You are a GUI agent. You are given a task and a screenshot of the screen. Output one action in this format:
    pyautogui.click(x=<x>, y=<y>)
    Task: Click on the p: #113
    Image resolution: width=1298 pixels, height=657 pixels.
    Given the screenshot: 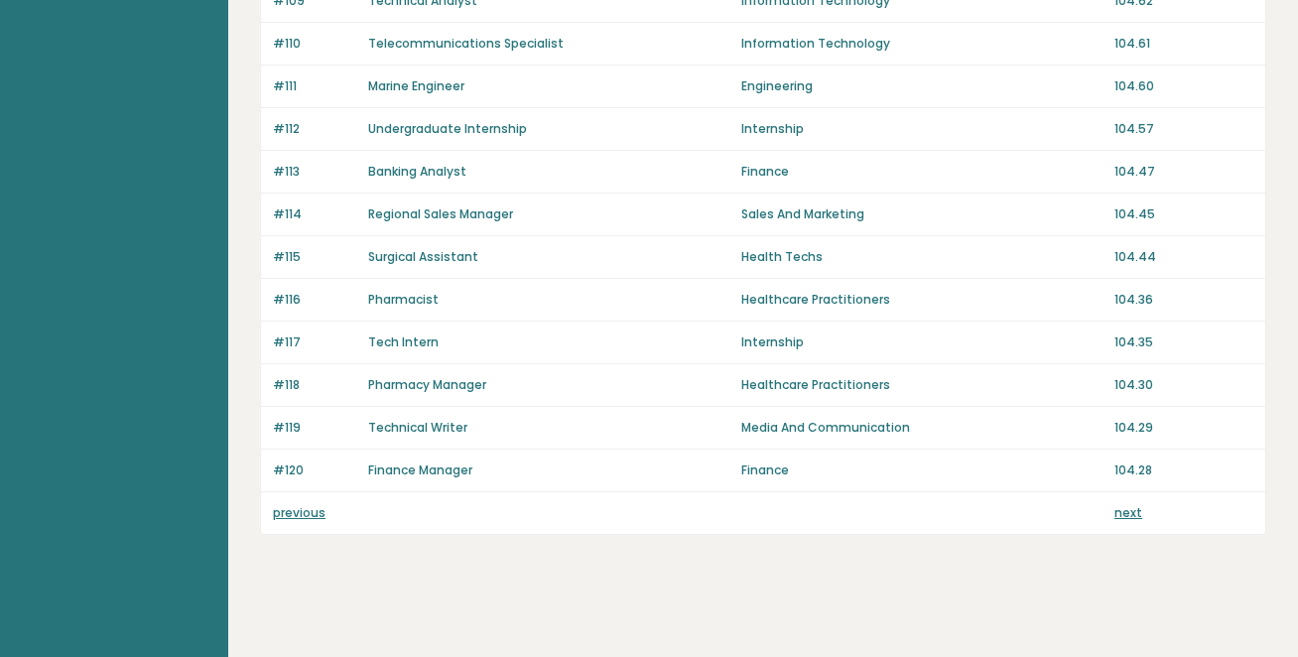 What is the action you would take?
    pyautogui.click(x=314, y=172)
    